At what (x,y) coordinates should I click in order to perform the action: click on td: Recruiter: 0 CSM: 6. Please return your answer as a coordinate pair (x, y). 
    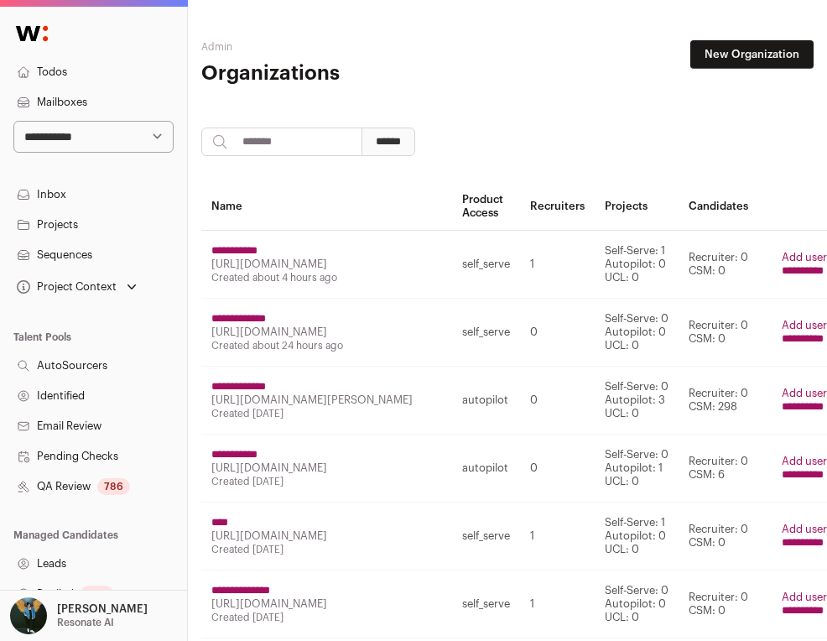
    Looking at the image, I should click on (725, 468).